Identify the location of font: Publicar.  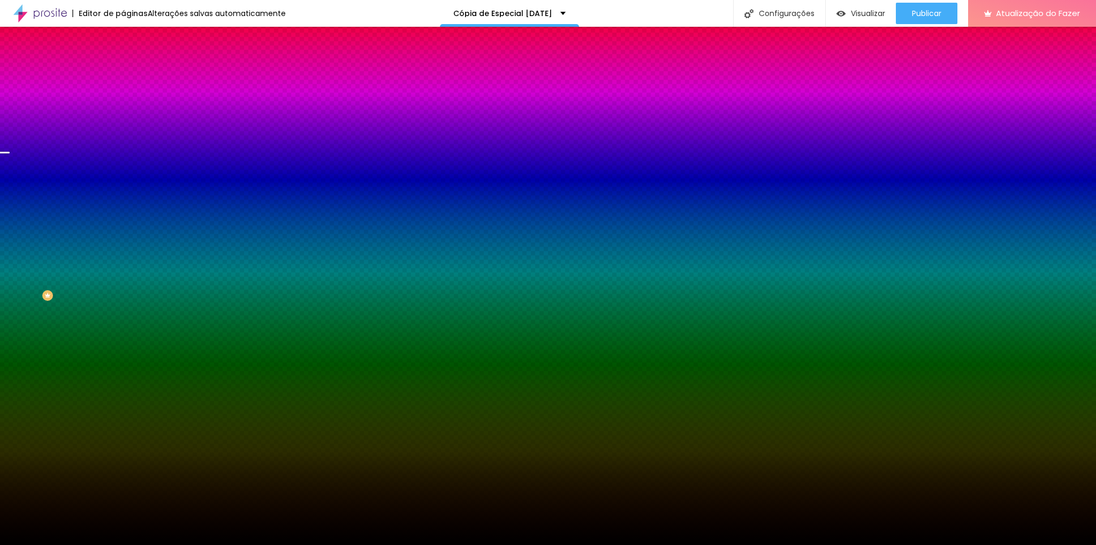
(927, 13).